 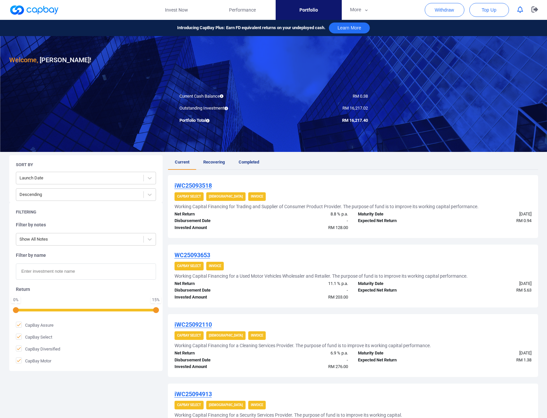 What do you see at coordinates (307, 283) in the screenshot?
I see `div: 11.1 % p.a.` at bounding box center [307, 283].